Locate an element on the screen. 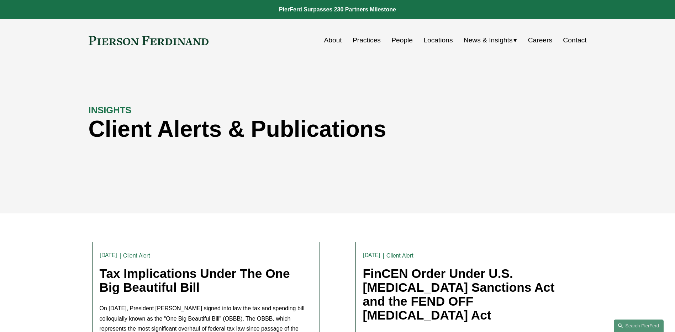 The image size is (675, 332). span: News & Insights is located at coordinates (488, 40).